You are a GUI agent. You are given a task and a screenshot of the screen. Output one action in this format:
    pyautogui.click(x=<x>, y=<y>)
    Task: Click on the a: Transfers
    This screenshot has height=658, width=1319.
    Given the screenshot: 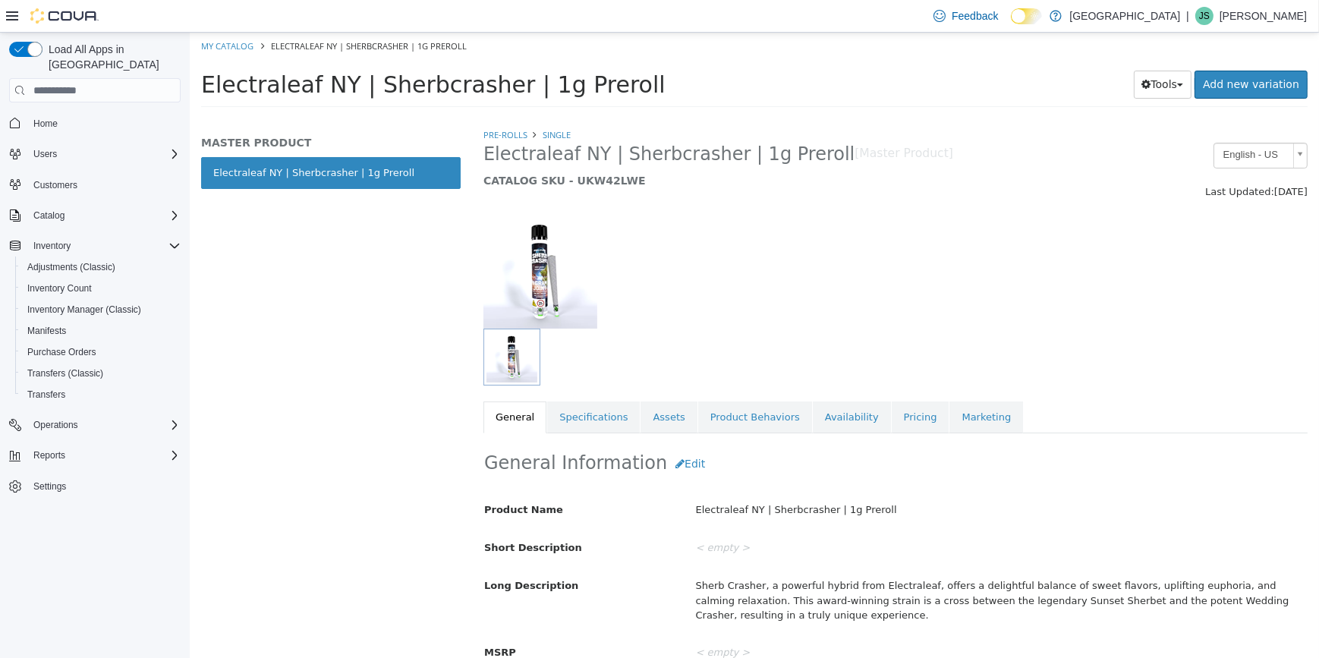 What is the action you would take?
    pyautogui.click(x=46, y=395)
    